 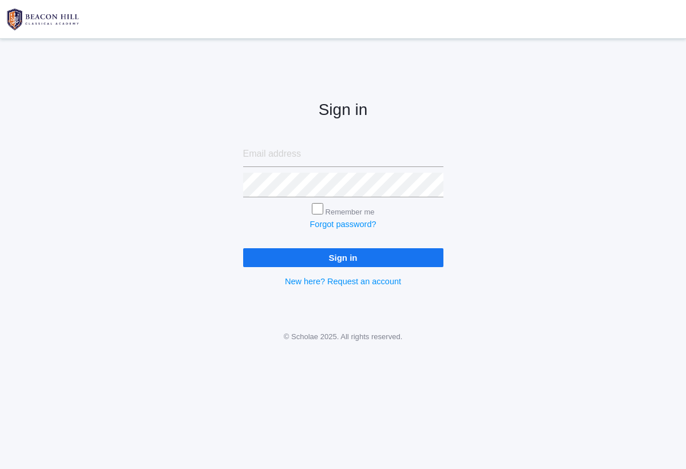 What do you see at coordinates (343, 110) in the screenshot?
I see `h2: Sign in` at bounding box center [343, 110].